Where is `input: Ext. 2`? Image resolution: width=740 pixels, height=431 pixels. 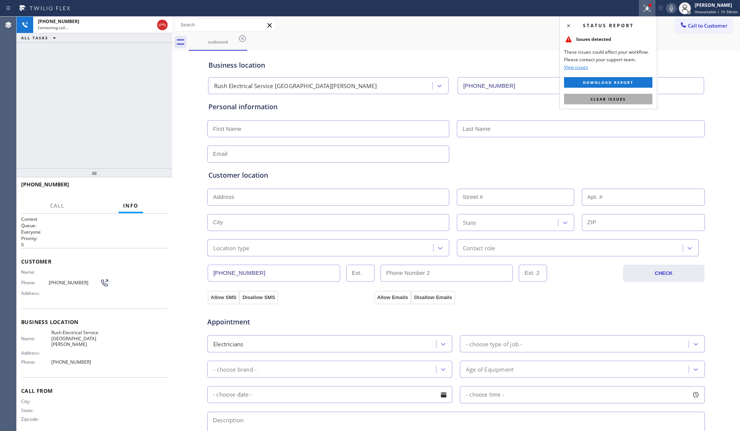
input: Ext. 2 is located at coordinates (533, 273).